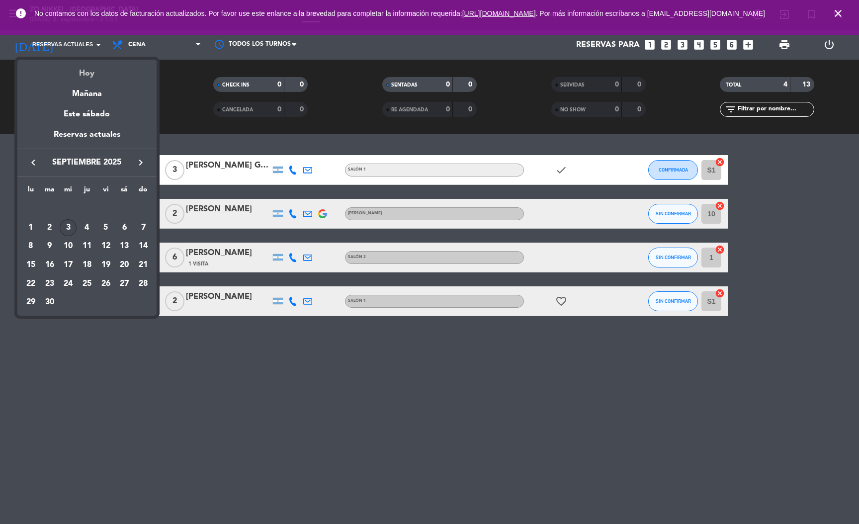 Image resolution: width=859 pixels, height=524 pixels. I want to click on div: Reservas actuales, so click(87, 138).